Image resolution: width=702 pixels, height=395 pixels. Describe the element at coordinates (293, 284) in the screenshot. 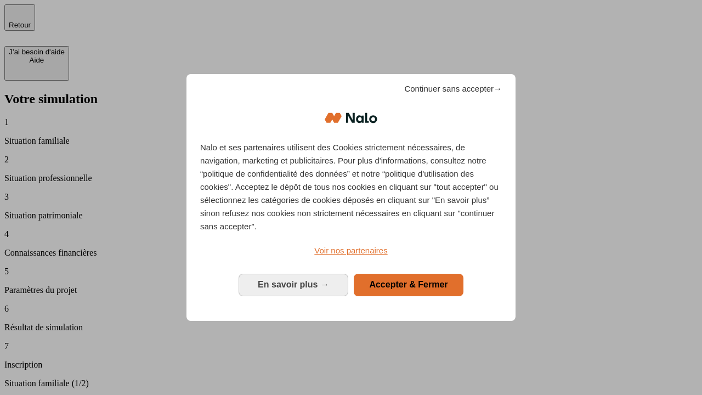

I see `span: En savoir plus →` at that location.